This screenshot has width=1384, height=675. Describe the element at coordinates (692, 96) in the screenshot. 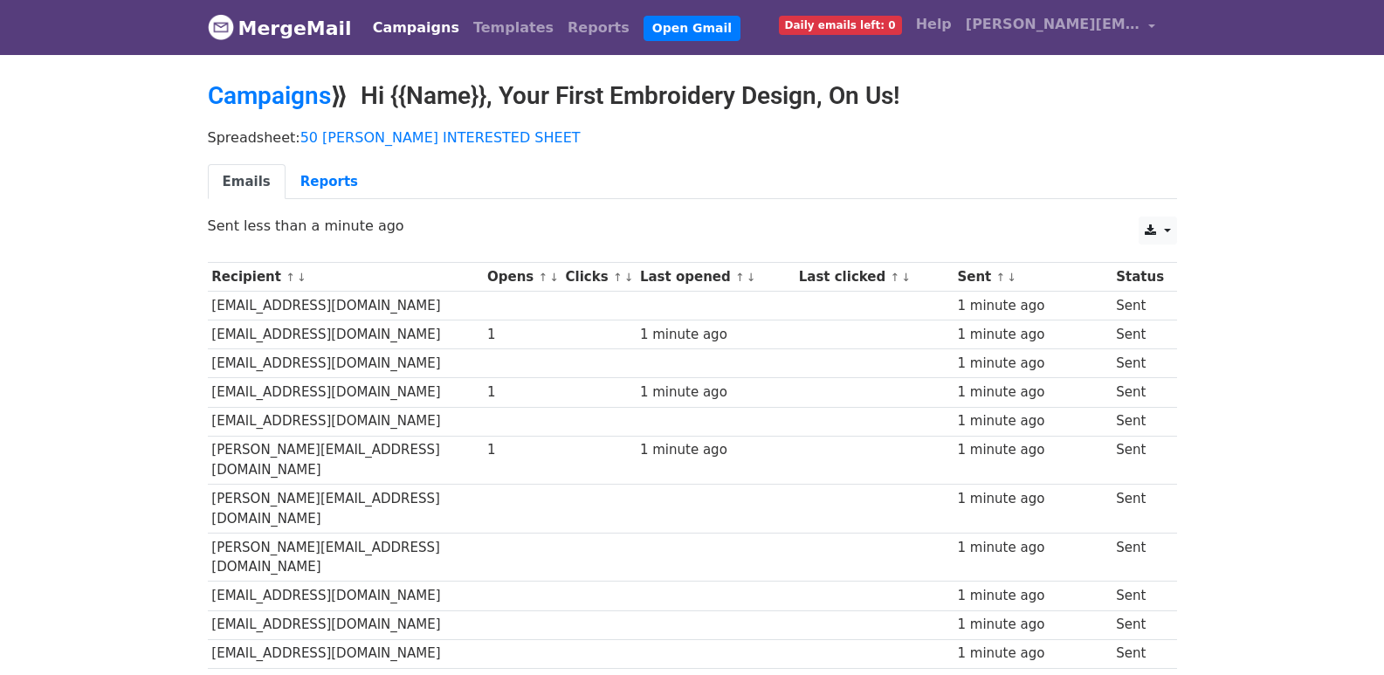

I see `h2: ⟫ Hi {{Name}}, Your First Embroidery Design, On Us!` at that location.